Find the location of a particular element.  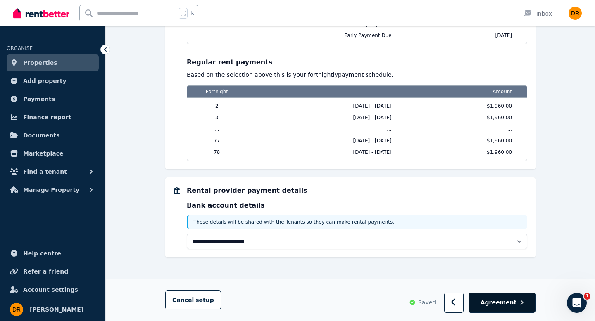

span: Finance report is located at coordinates (47, 117).